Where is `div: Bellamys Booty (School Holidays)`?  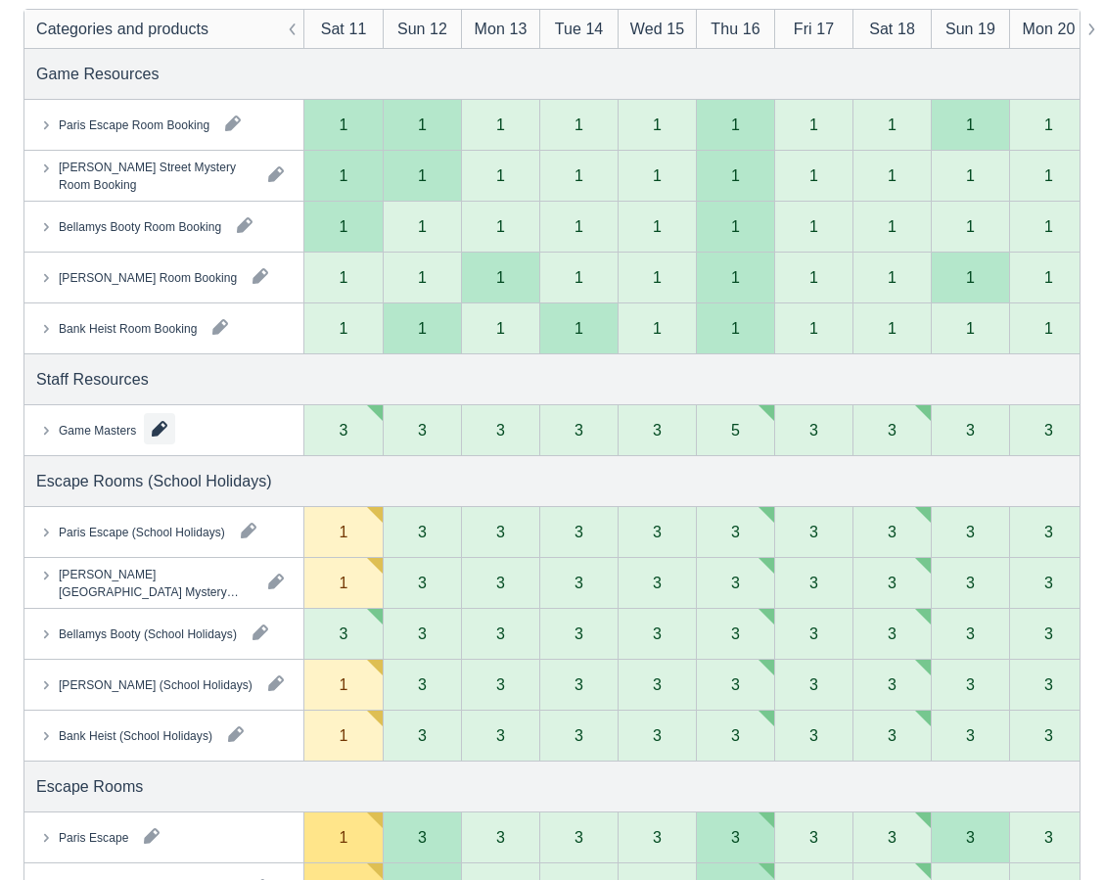 div: Bellamys Booty (School Holidays) is located at coordinates (148, 633).